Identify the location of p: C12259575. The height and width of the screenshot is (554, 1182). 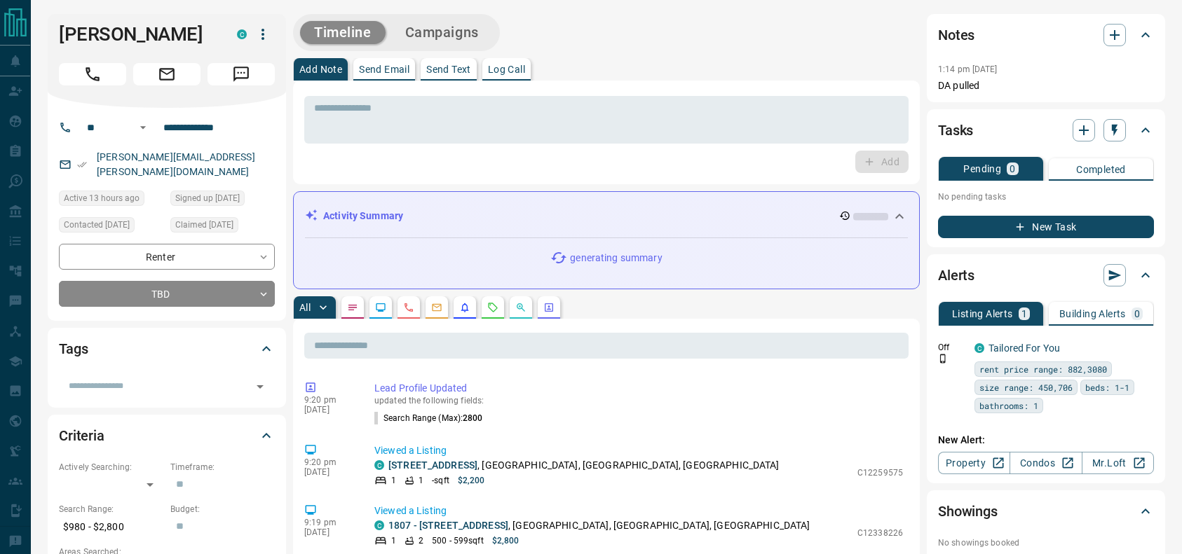
(880, 473).